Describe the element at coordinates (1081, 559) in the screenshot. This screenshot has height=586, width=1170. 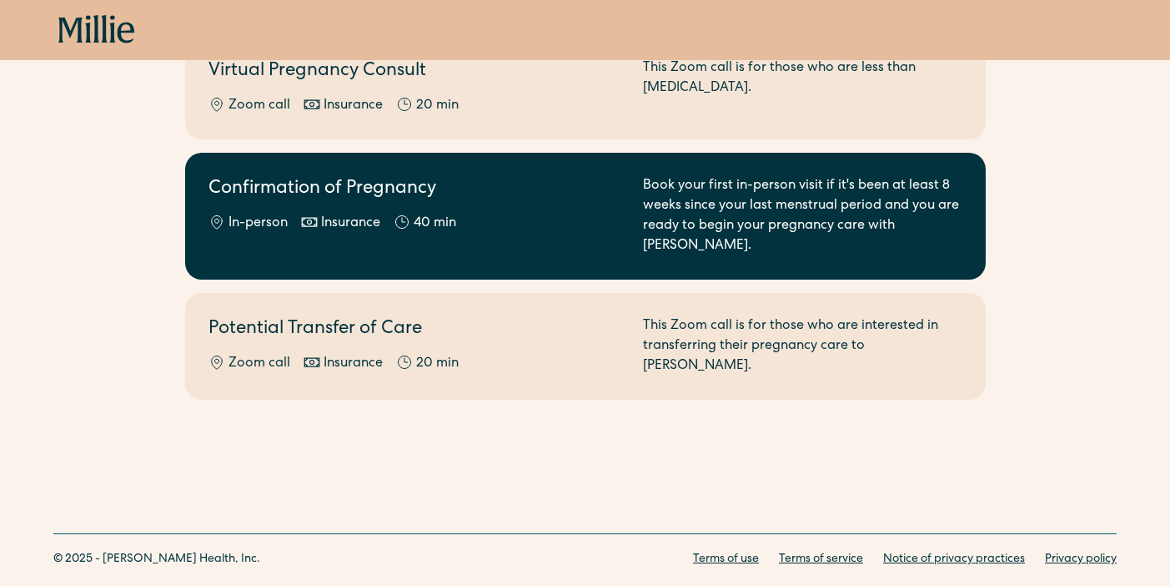
I see `a: Privacy policy` at that location.